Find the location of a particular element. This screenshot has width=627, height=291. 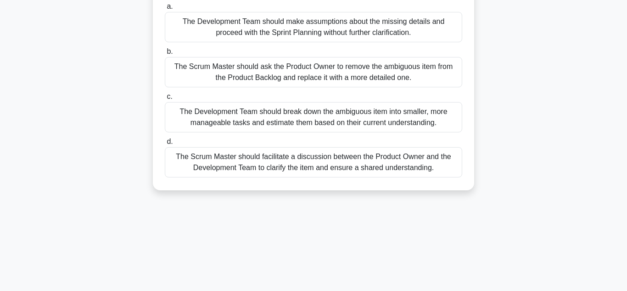

div: The Development Team should break down the ambiguous item into smaller, more manageable tasks and... is located at coordinates (314, 117).